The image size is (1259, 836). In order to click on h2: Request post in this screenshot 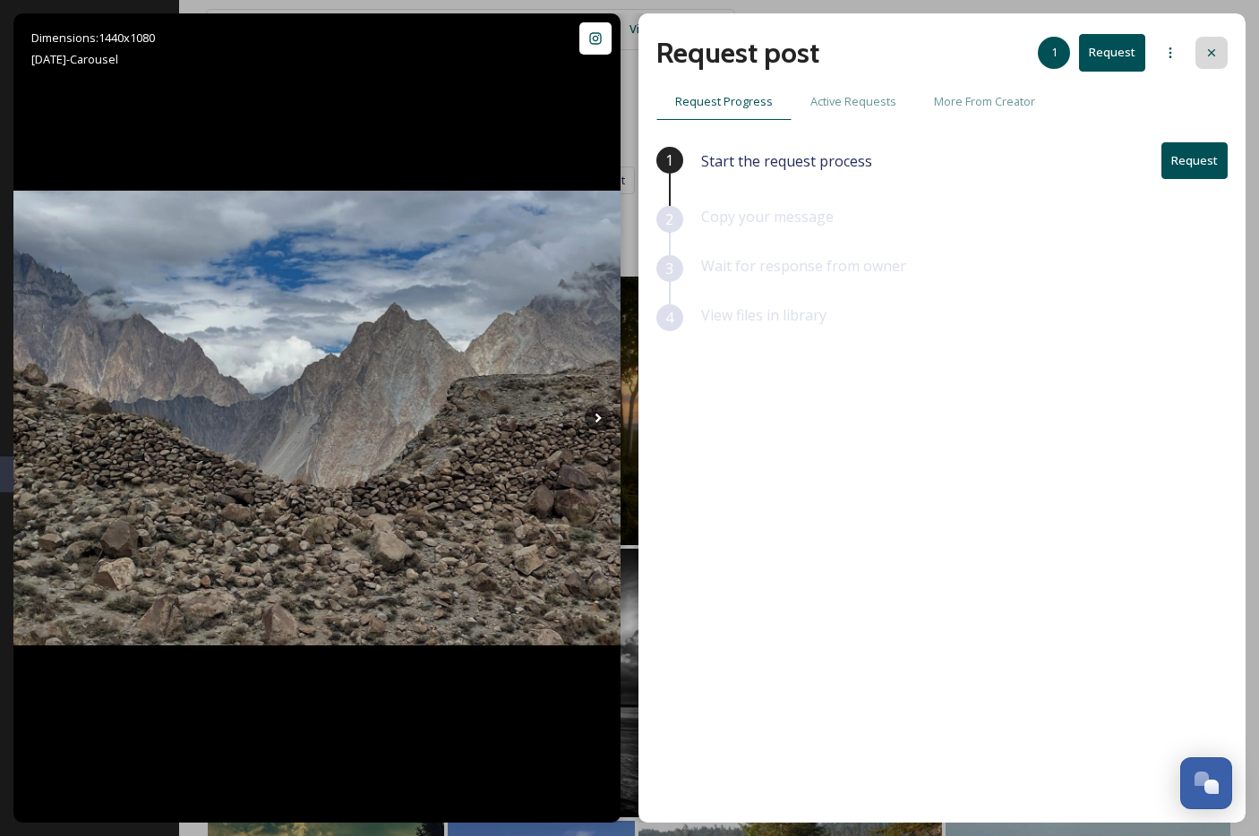, I will do `click(738, 53)`.